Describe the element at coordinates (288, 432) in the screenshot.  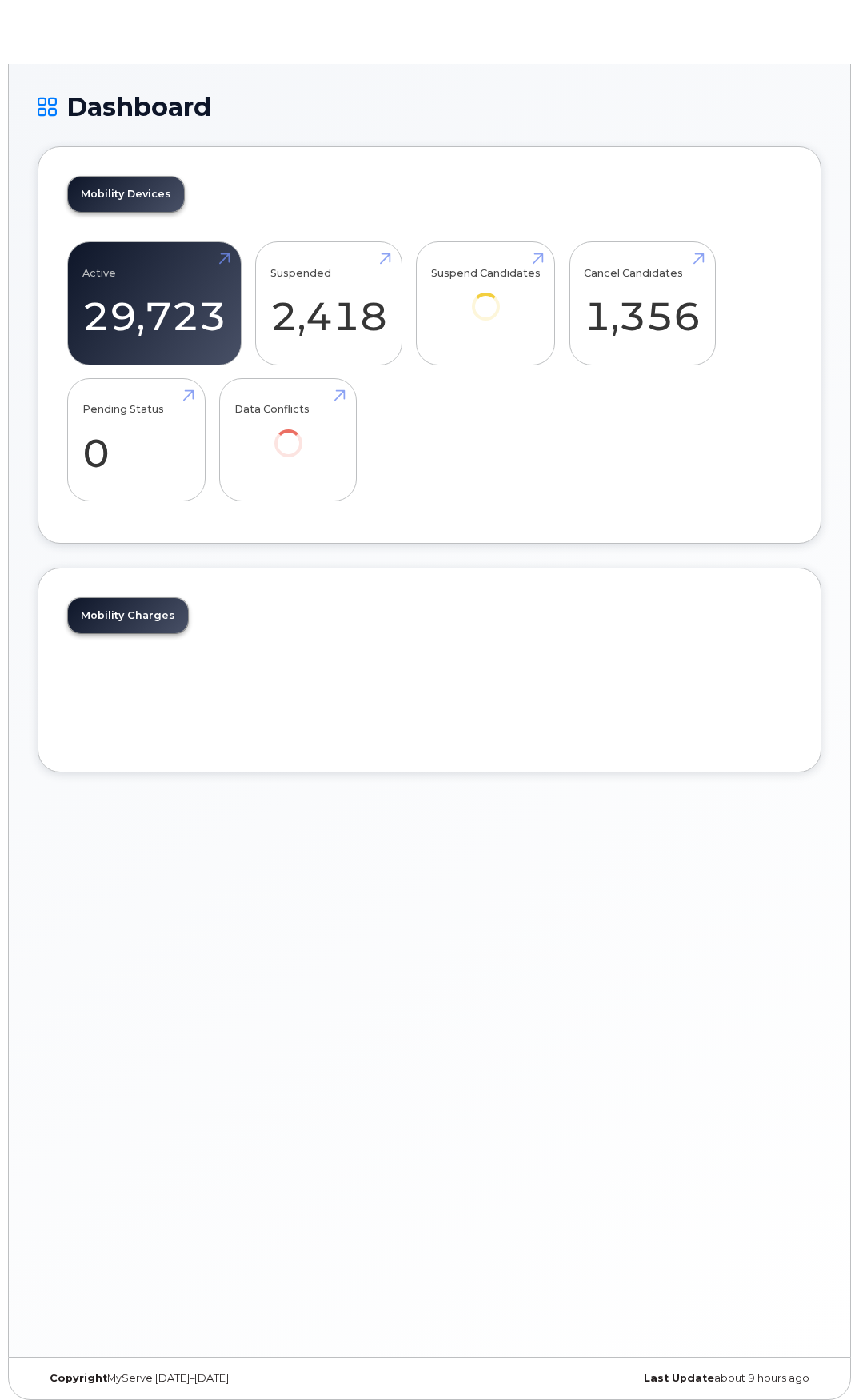
I see `a: Data Conflicts` at that location.